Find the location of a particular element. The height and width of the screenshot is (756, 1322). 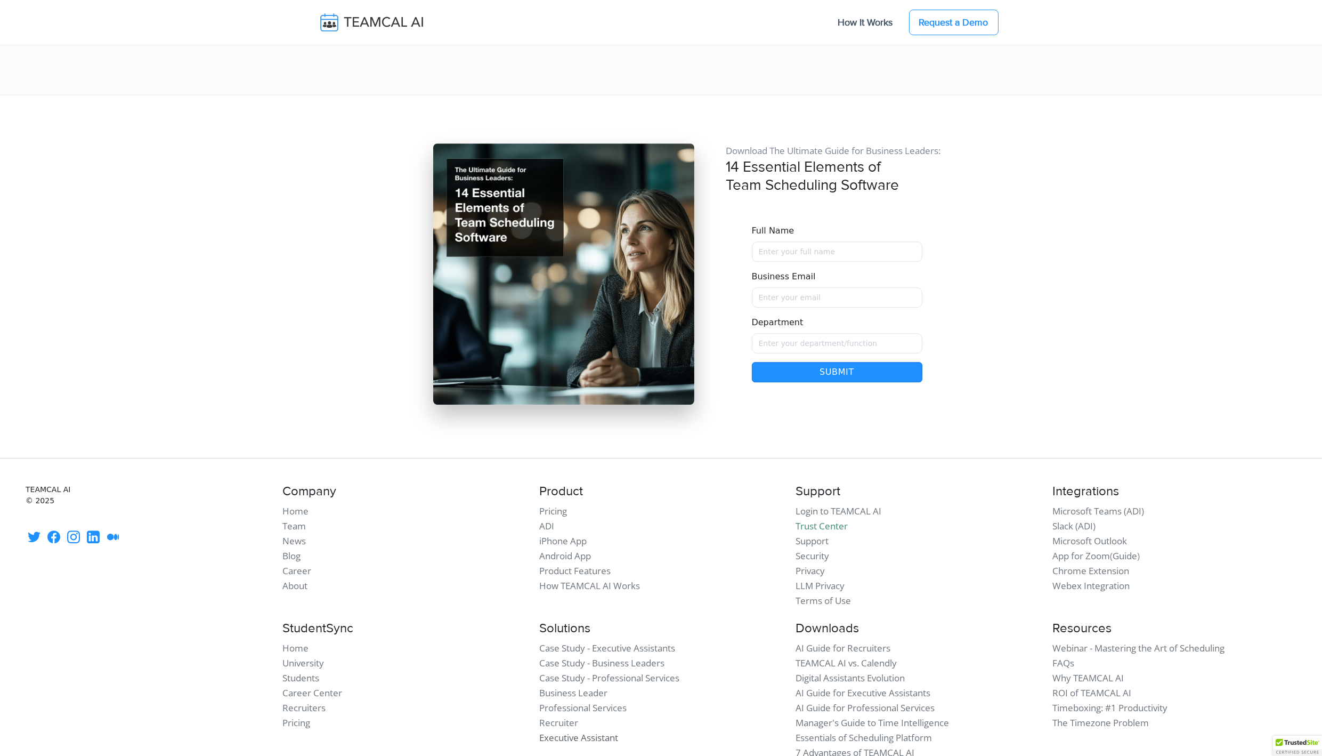

a: Microsoft Teams (ADI) is located at coordinates (1098, 511).